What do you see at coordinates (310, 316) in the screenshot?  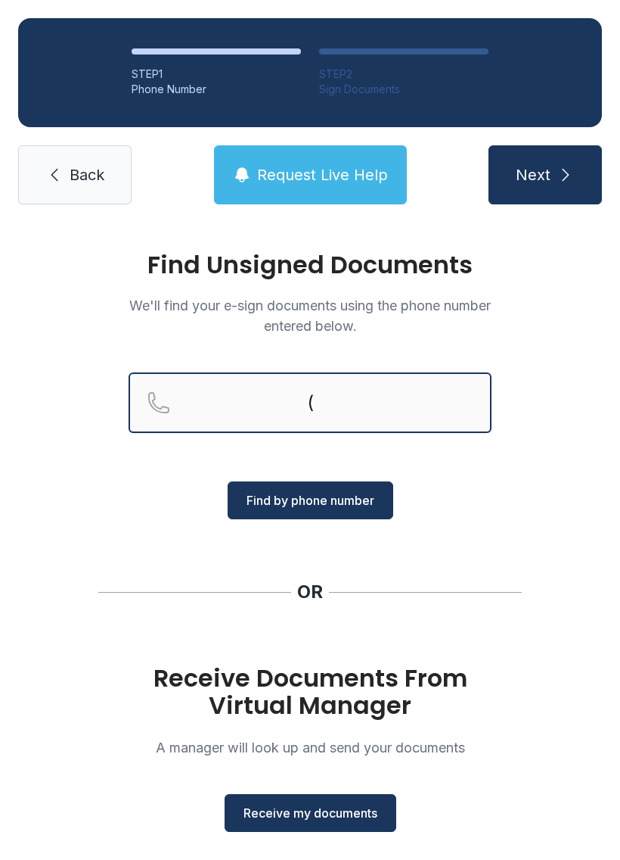 I see `p: We'll find your e-sign documents using the phone number entered below.` at bounding box center [310, 316].